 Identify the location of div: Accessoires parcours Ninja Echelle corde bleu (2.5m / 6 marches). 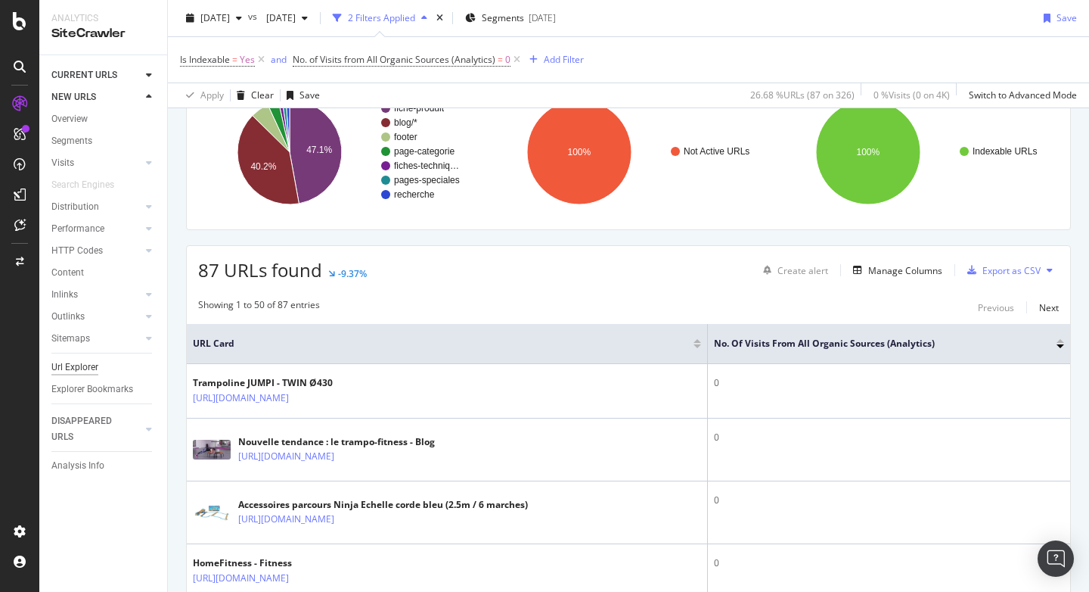
(383, 505).